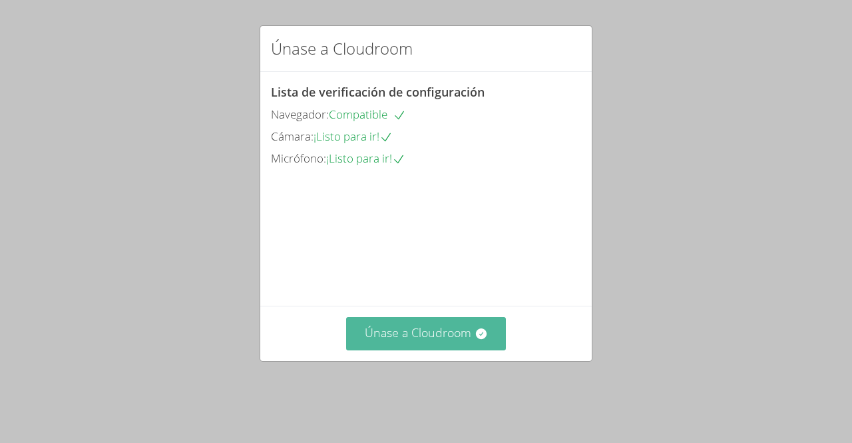 This screenshot has width=852, height=443. I want to click on font: Cámara:, so click(292, 136).